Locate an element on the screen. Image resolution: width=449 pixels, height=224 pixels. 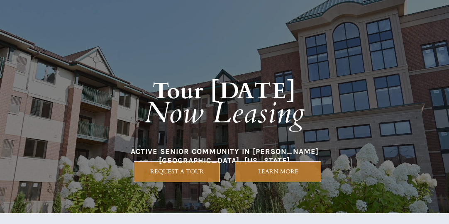
a: REQUEST A TOUR is located at coordinates (177, 172).